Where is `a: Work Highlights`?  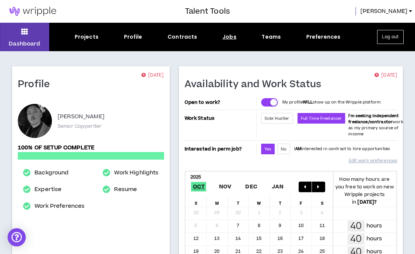
a: Work Highlights is located at coordinates (136, 173).